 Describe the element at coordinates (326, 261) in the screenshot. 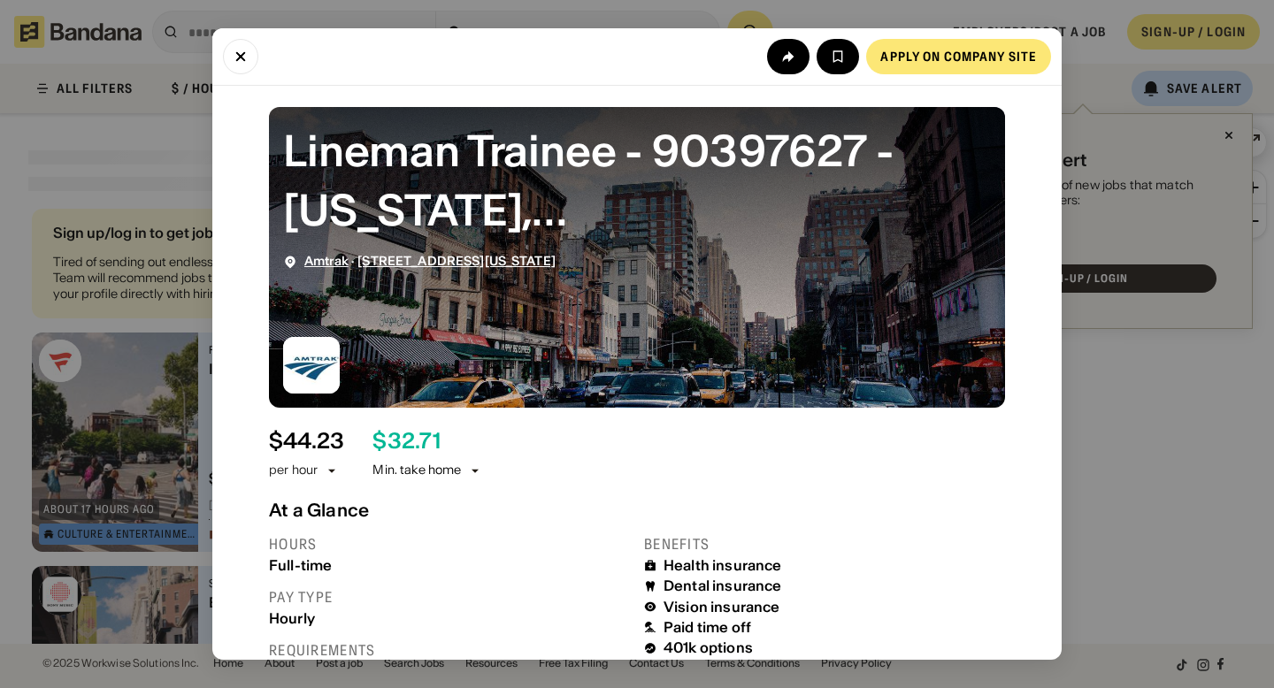

I see `a: Amtrak` at that location.